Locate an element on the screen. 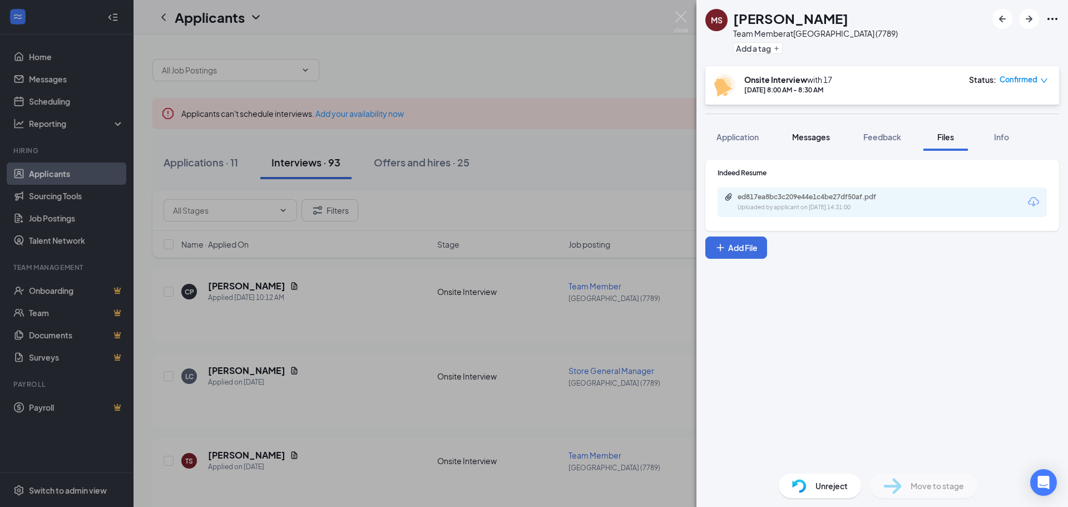 The width and height of the screenshot is (1068, 507). span: Messages is located at coordinates (811, 137).